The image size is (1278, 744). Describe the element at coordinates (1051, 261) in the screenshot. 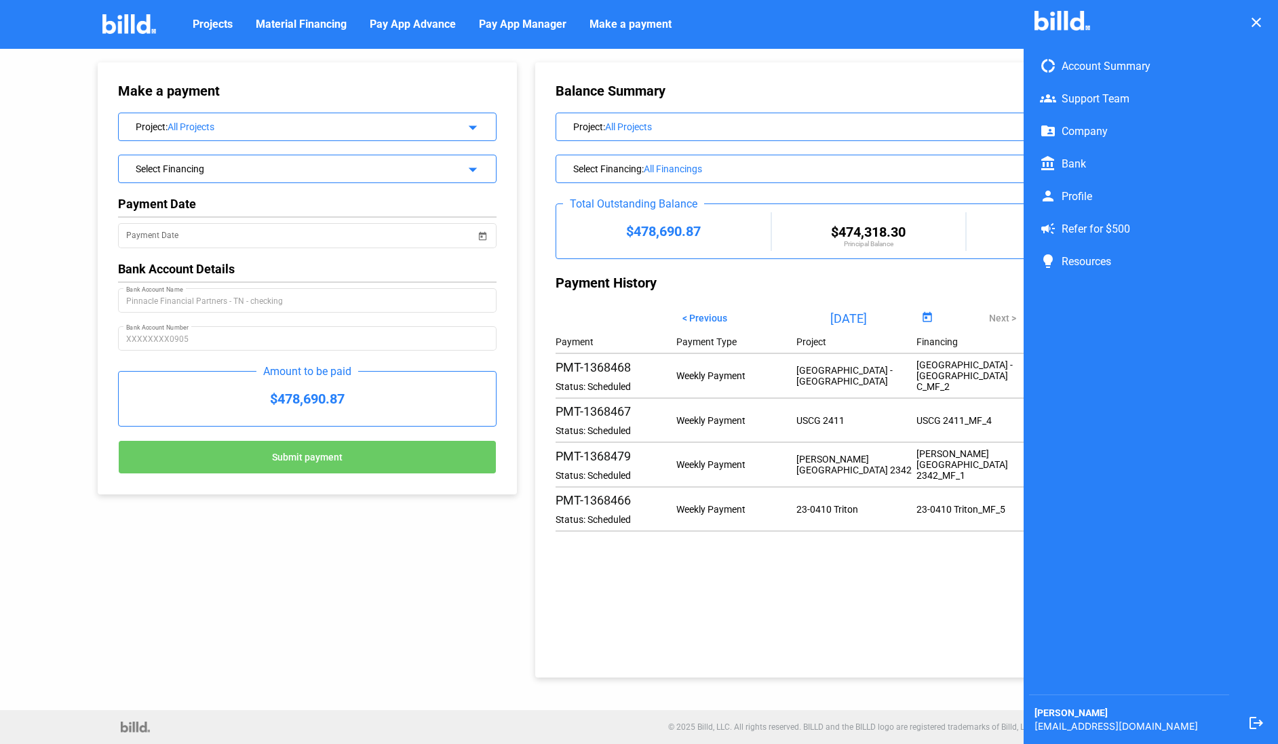

I see `mat-icon: lightbulb` at that location.